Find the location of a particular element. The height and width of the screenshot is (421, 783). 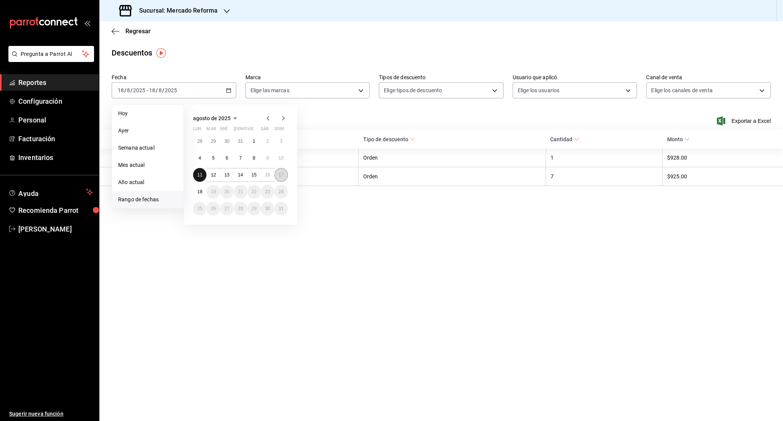

label: Tipos de descuento is located at coordinates (441, 77).